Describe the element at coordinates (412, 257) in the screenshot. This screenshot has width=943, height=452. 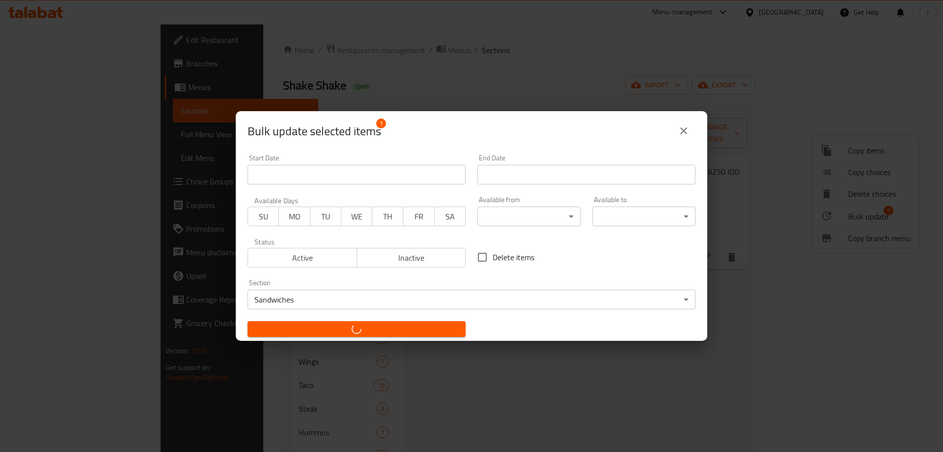
I see `span: Inactive` at that location.